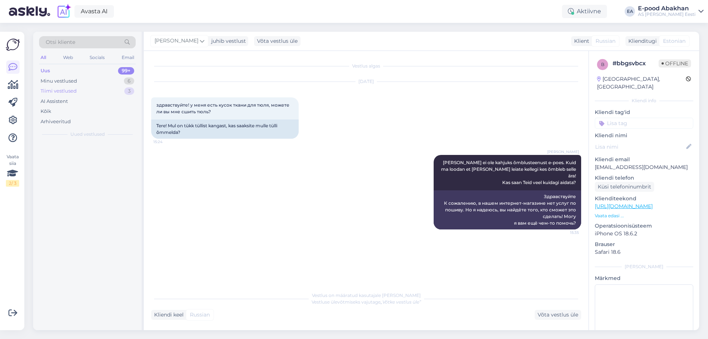 This screenshot has width=708, height=339. What do you see at coordinates (60, 42) in the screenshot?
I see `span: Otsi kliente` at bounding box center [60, 42].